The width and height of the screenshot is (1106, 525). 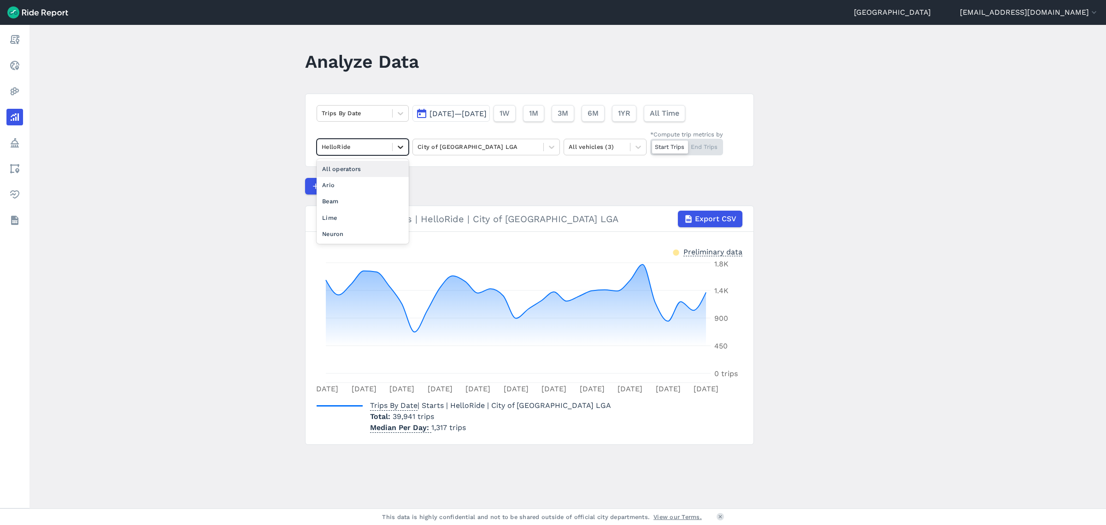 What do you see at coordinates (533, 113) in the screenshot?
I see `span: 1M` at bounding box center [533, 113].